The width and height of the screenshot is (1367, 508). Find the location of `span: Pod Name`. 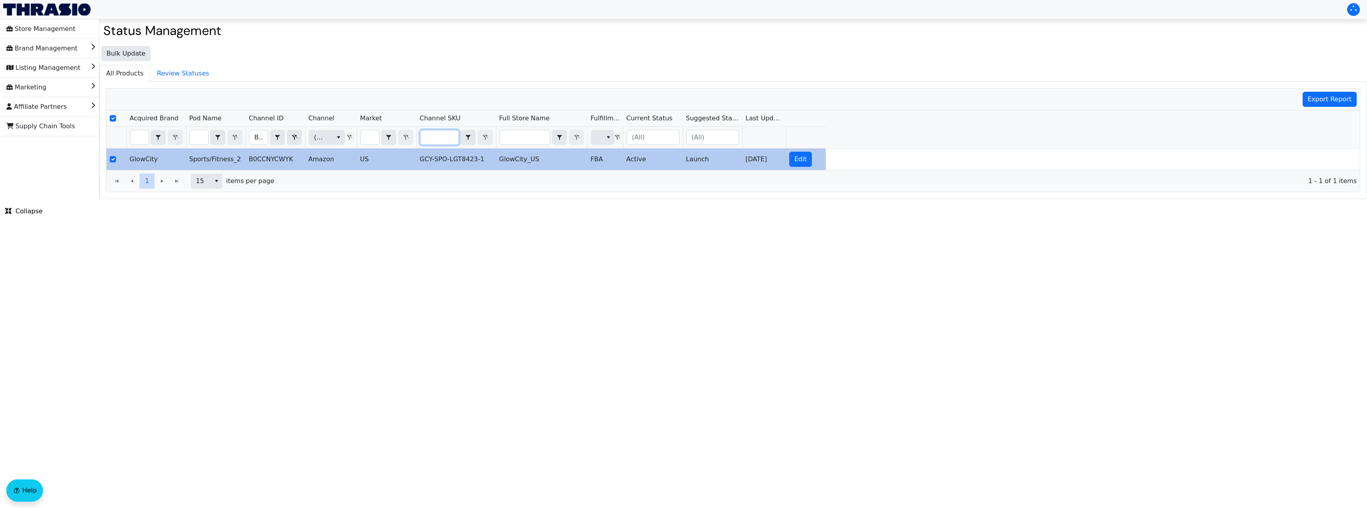

span: Pod Name is located at coordinates (205, 118).